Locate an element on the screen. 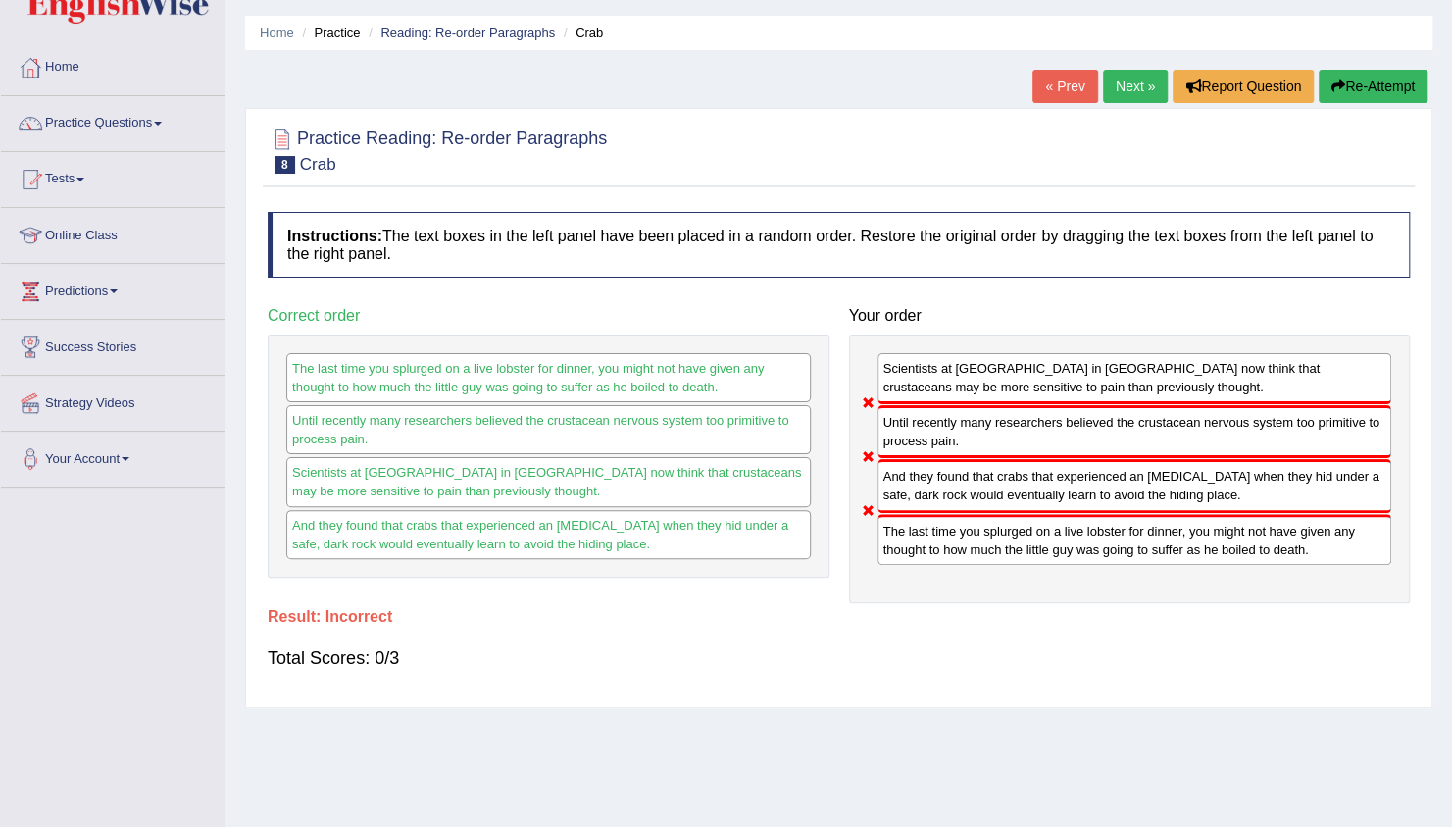  button: Re-Attempt is located at coordinates (1373, 86).